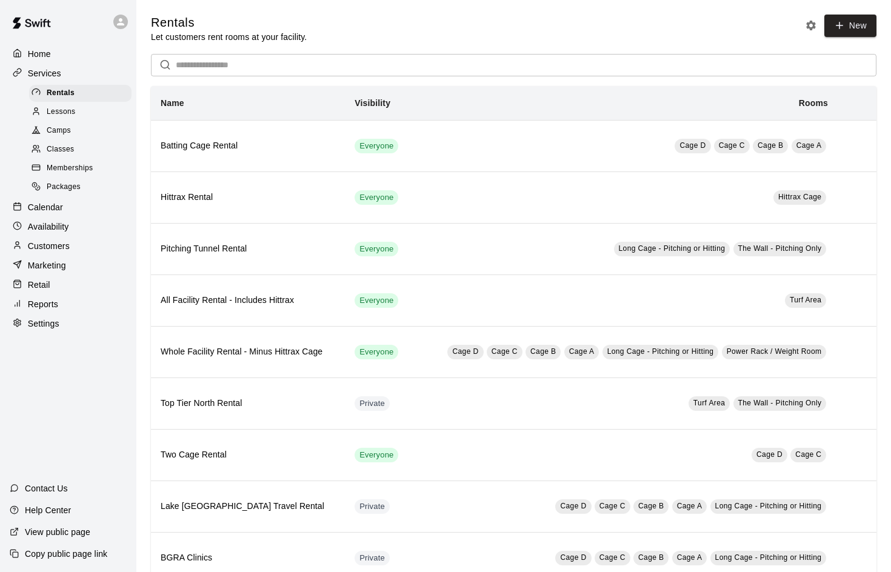 Image resolution: width=891 pixels, height=572 pixels. I want to click on div: Reports, so click(68, 304).